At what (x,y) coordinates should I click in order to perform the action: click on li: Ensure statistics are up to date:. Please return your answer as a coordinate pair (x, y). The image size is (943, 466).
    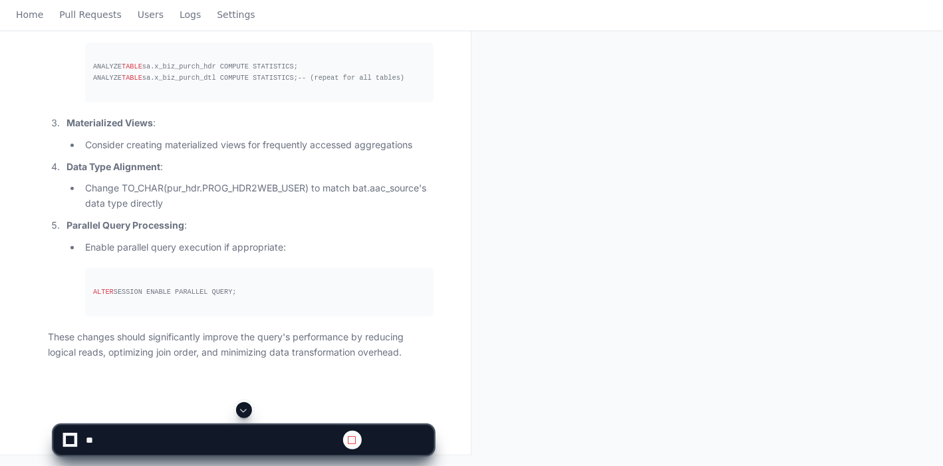
    Looking at the image, I should click on (257, 58).